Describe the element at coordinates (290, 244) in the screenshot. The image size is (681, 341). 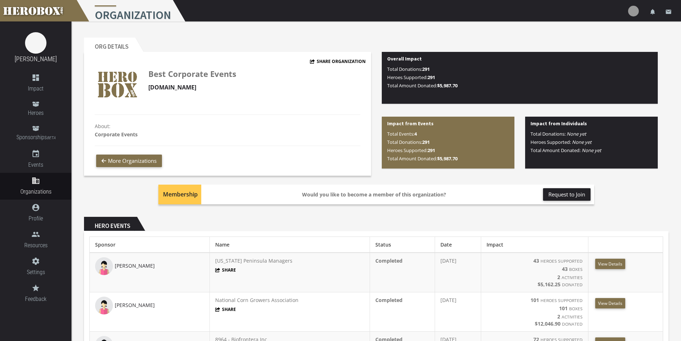
I see `th: Name` at that location.